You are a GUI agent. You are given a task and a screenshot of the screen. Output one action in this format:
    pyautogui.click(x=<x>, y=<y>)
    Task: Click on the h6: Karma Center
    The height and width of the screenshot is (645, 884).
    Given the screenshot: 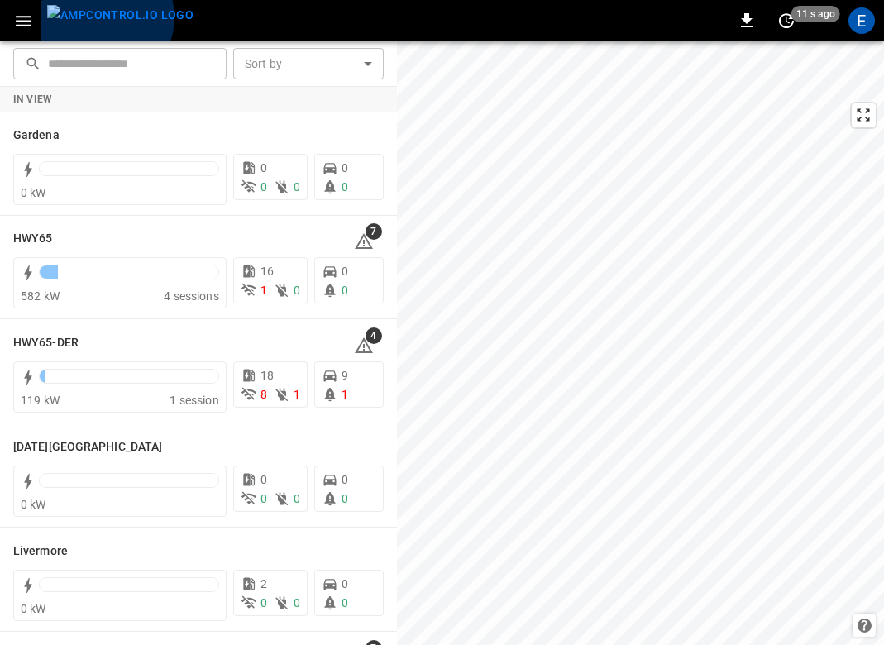 What is the action you would take?
    pyautogui.click(x=88, y=447)
    